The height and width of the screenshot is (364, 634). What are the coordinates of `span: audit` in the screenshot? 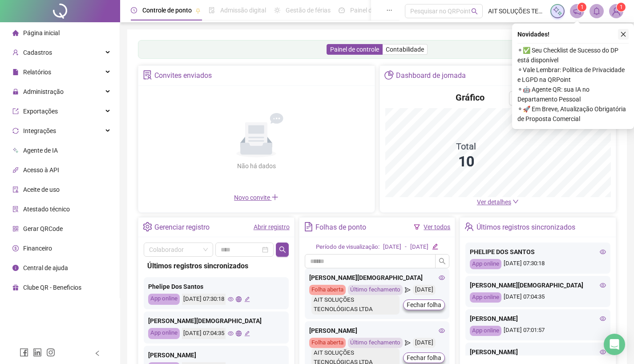 It's located at (16, 189).